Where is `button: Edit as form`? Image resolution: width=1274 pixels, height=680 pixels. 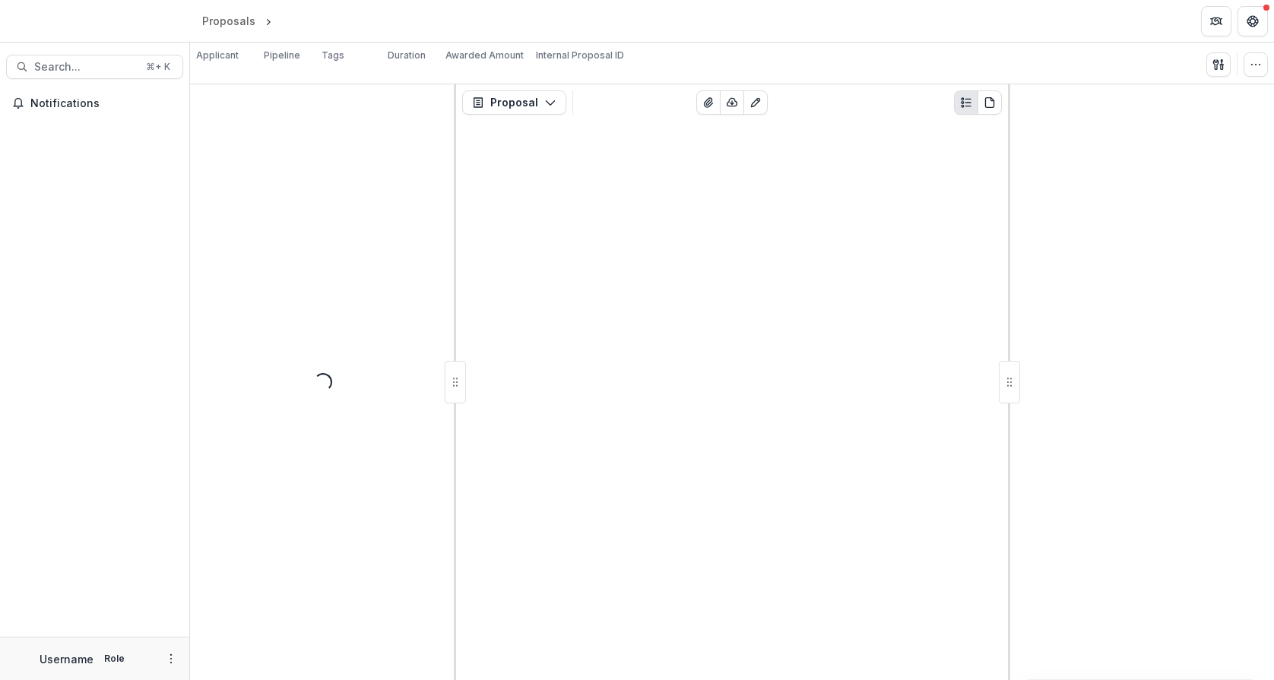 button: Edit as form is located at coordinates (756, 103).